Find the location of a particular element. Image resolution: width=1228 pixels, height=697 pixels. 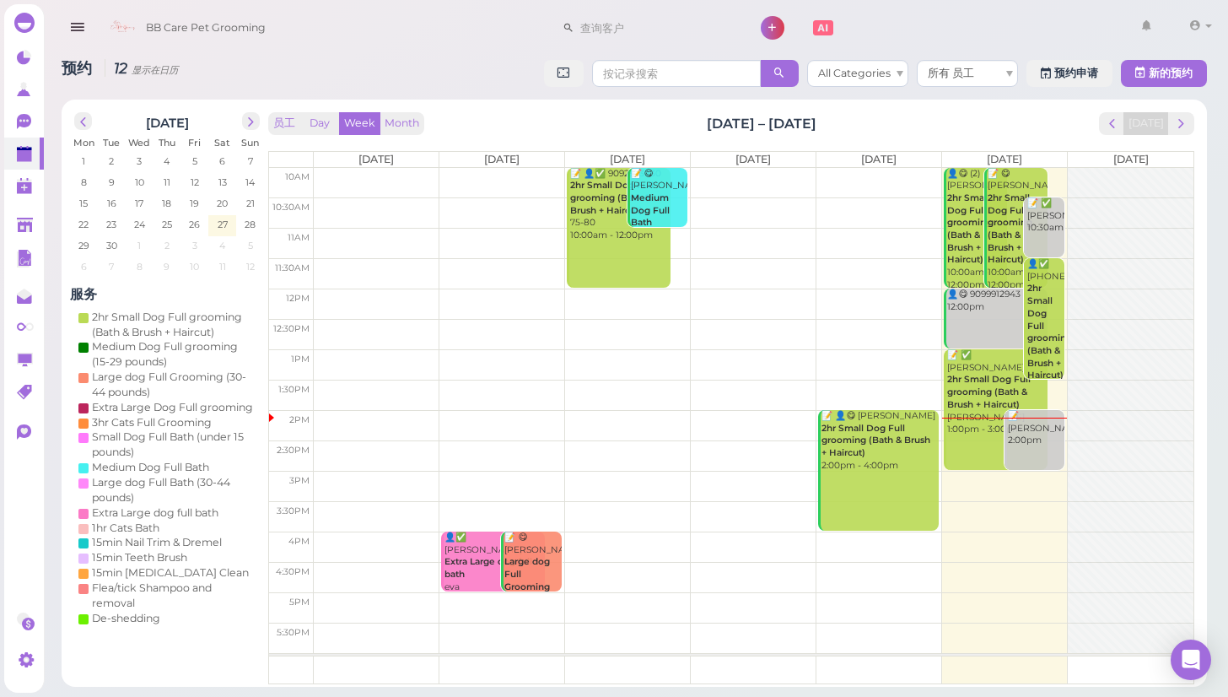

span: 29 is located at coordinates (84, 245).